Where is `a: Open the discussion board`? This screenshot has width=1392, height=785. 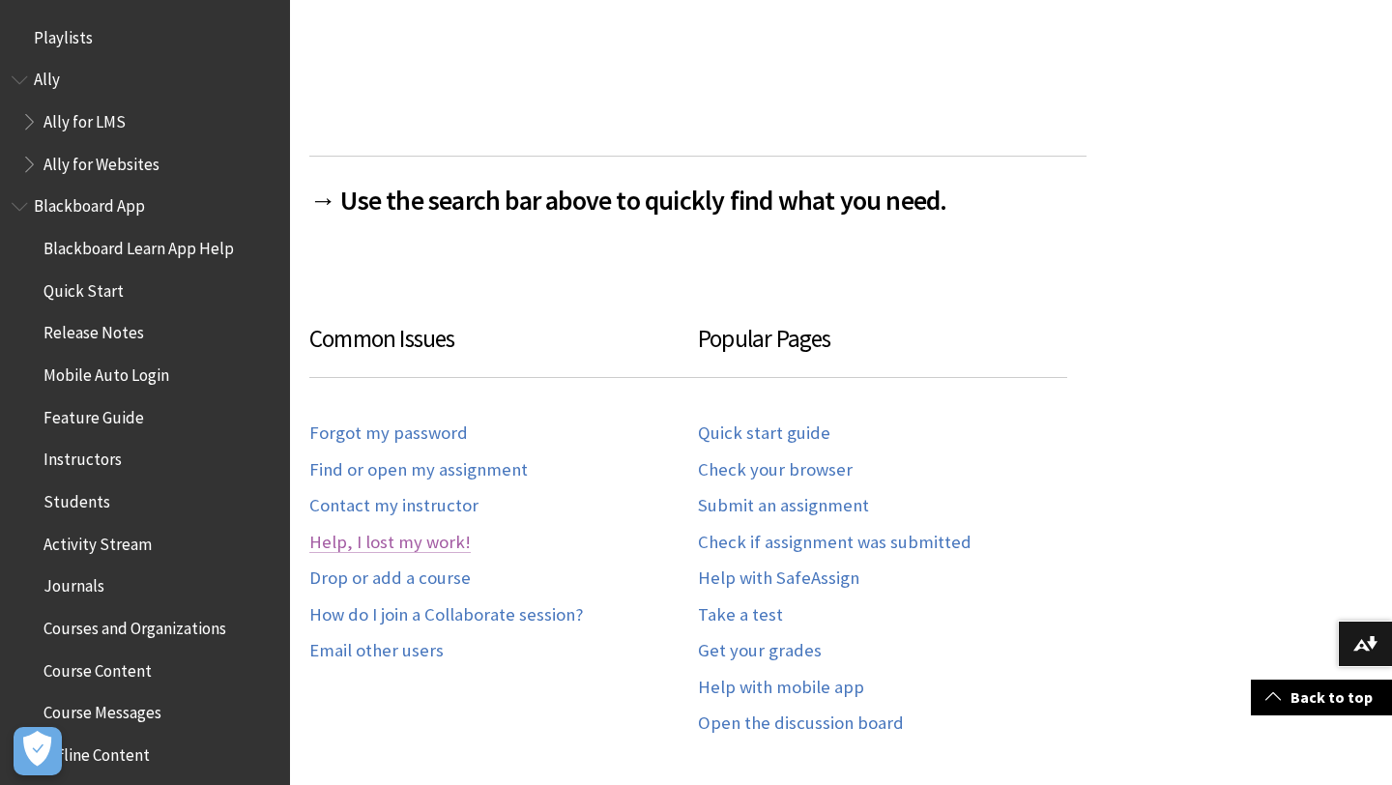 a: Open the discussion board is located at coordinates (800, 723).